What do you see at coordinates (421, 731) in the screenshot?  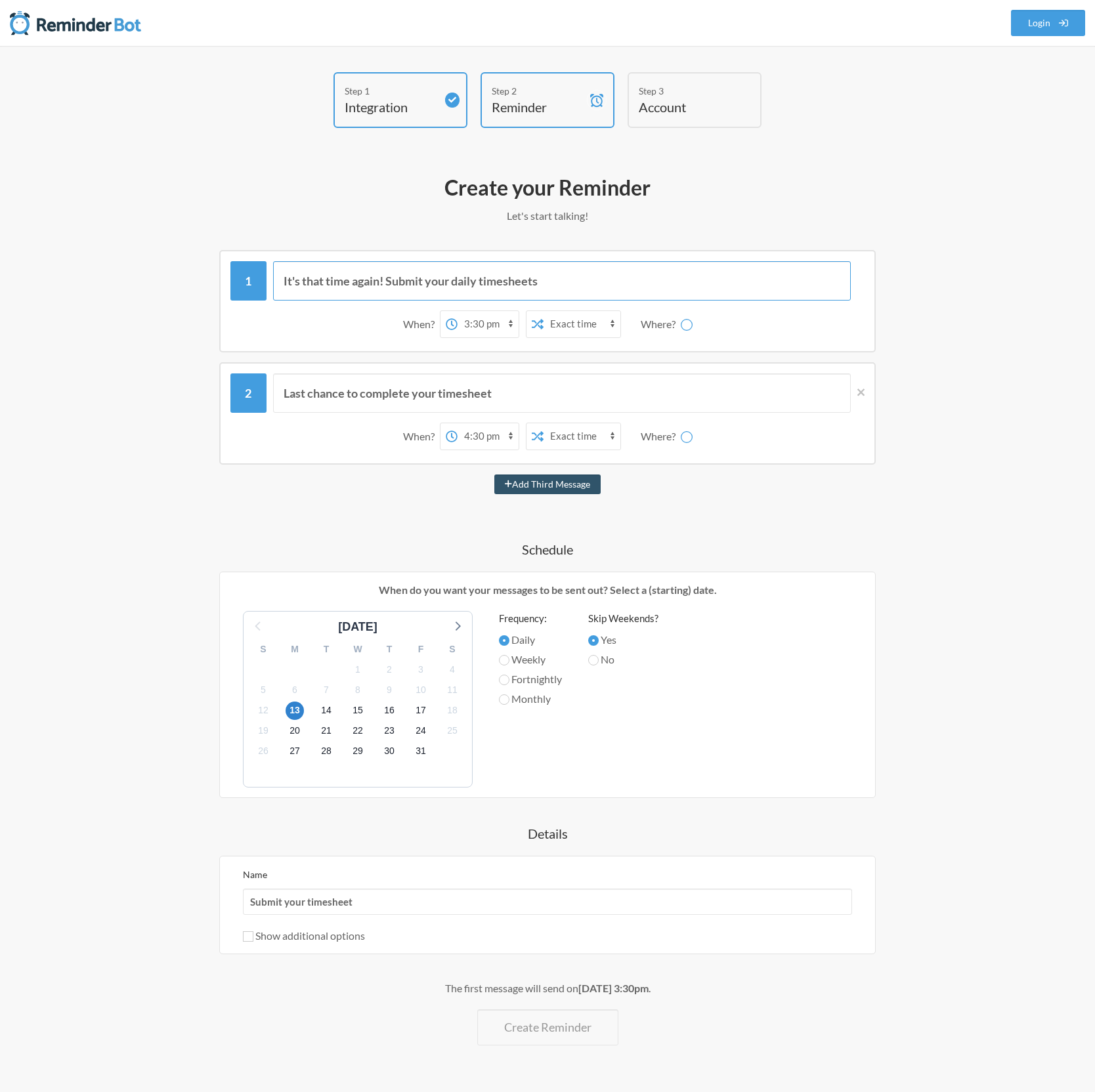 I see `span: Monday, November 24, 2025` at bounding box center [421, 731].